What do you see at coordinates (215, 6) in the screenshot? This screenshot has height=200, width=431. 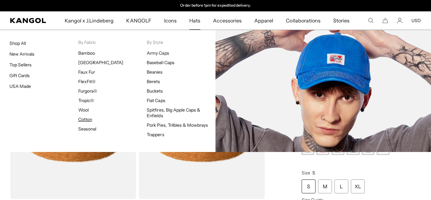 I see `div: 2 of 2` at bounding box center [215, 6].